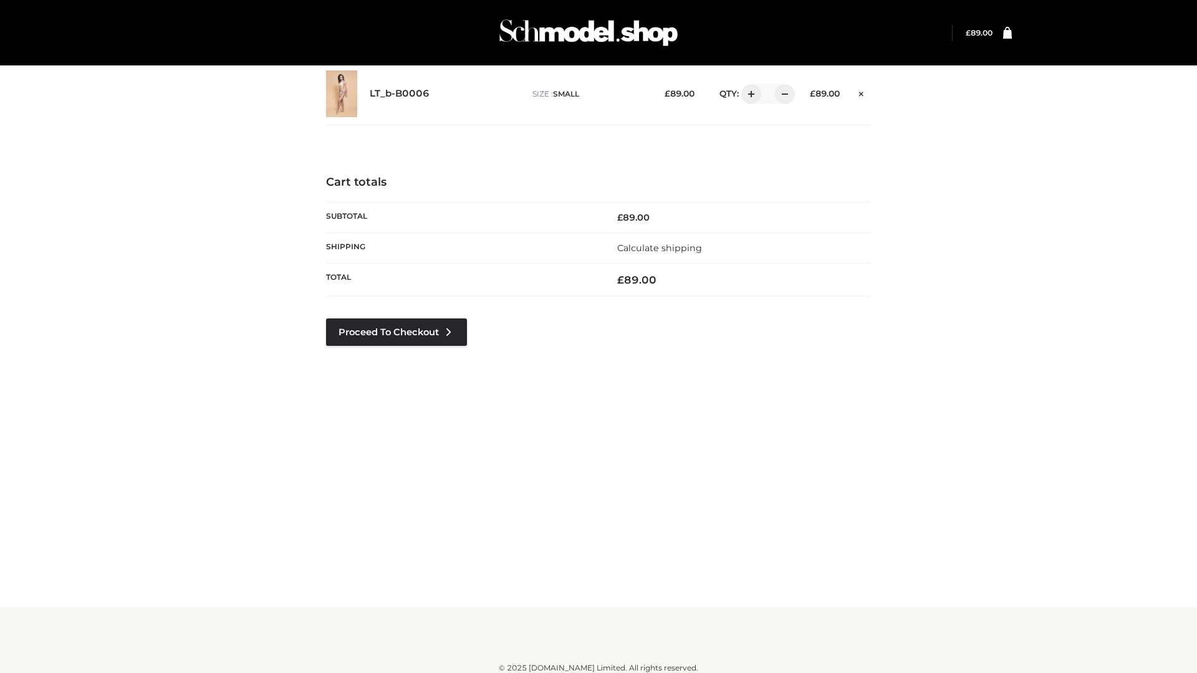  I want to click on h4: Cart totals, so click(598, 183).